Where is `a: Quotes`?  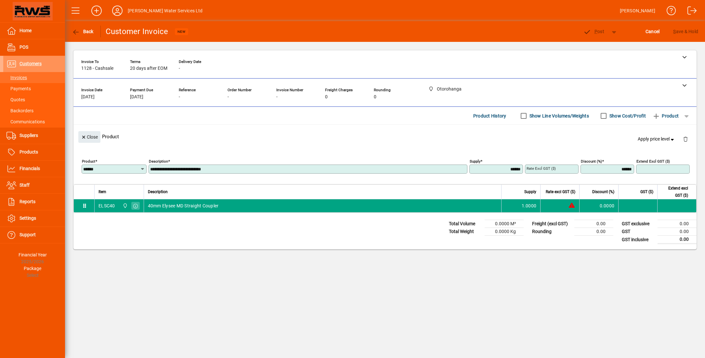
a: Quotes is located at coordinates (34, 100).